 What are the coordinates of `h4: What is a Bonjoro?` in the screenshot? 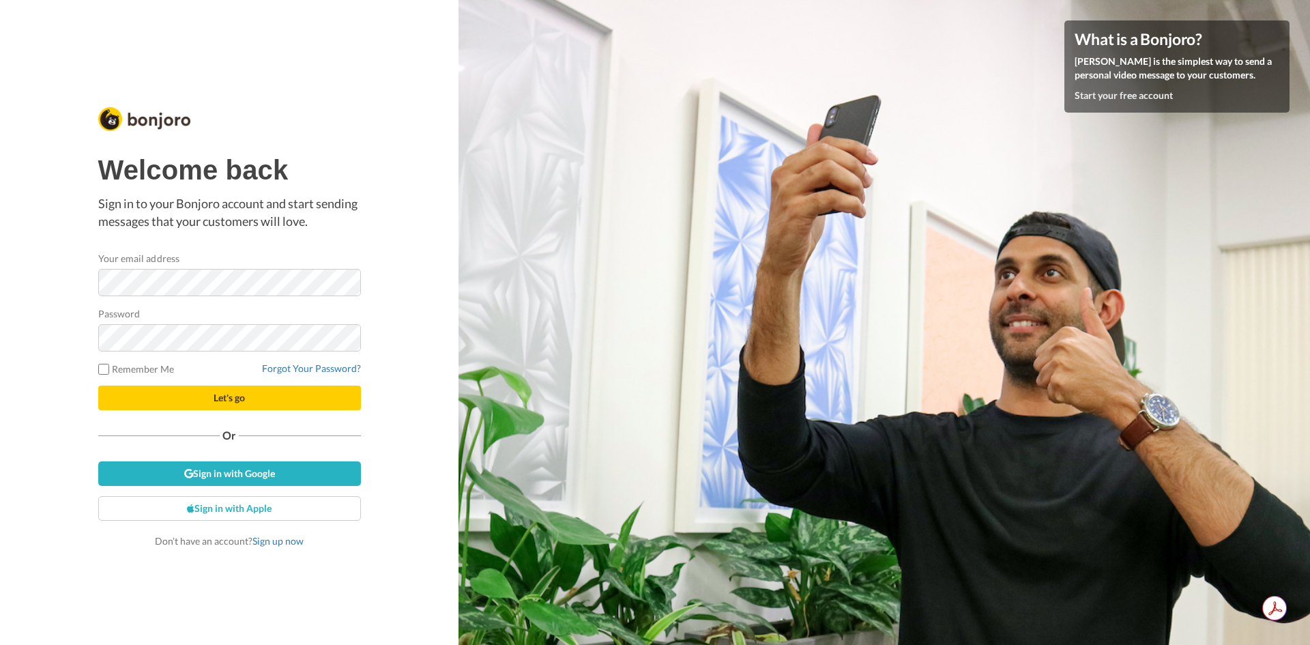 It's located at (1177, 39).